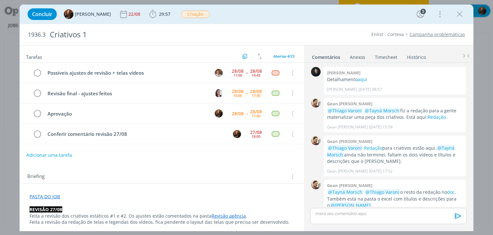 This screenshot has height=235, width=493. I want to click on a: Comentários, so click(326, 56).